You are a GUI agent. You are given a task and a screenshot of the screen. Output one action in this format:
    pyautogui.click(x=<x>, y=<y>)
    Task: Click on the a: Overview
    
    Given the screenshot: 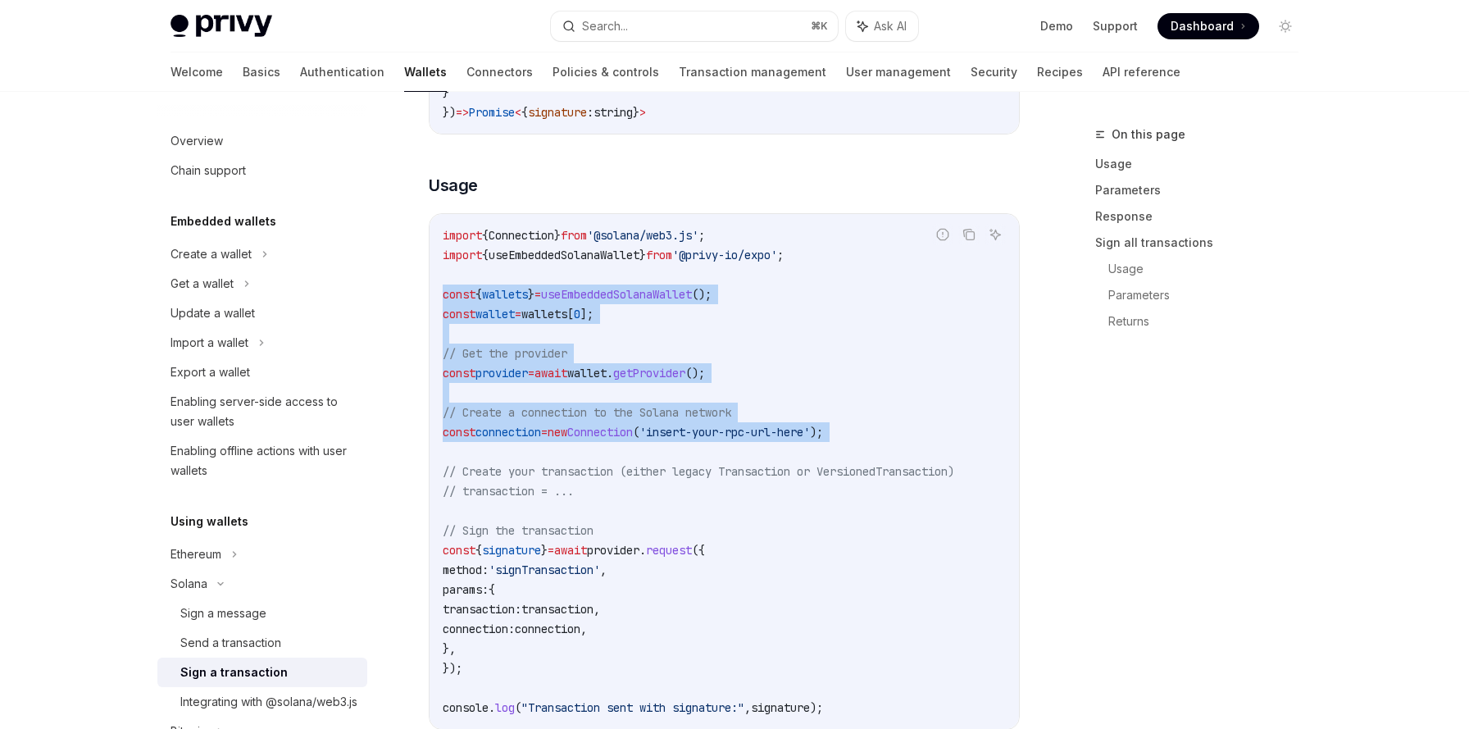 What is the action you would take?
    pyautogui.click(x=262, y=141)
    